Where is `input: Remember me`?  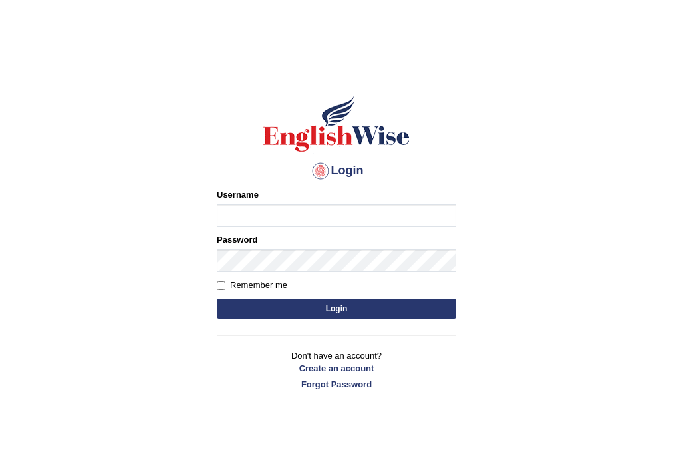 input: Remember me is located at coordinates (221, 285).